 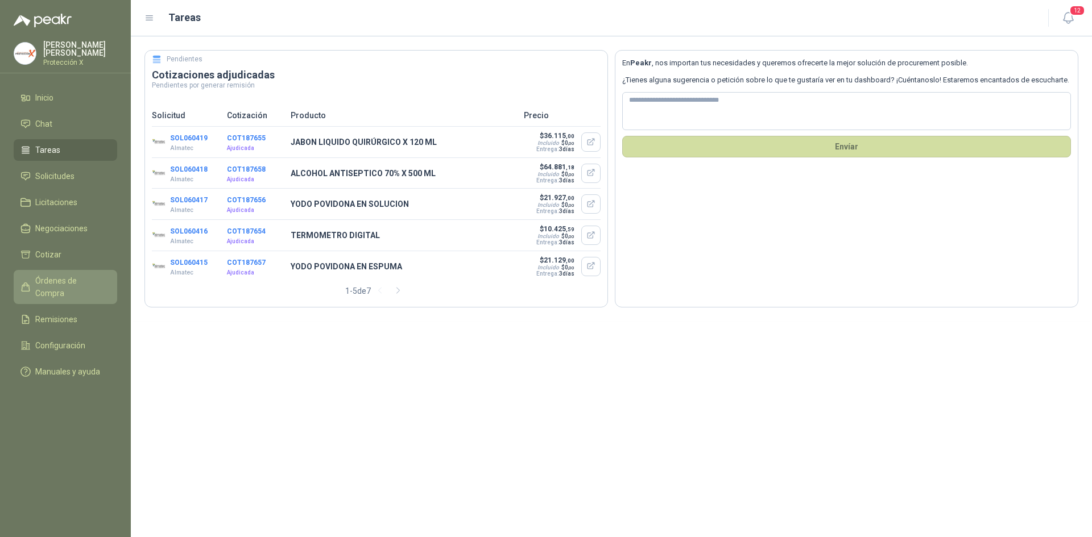 I want to click on span: Manuales y ayuda, so click(x=68, y=372).